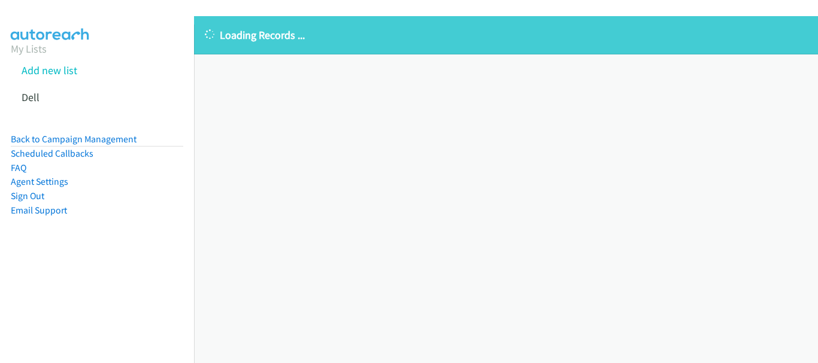 This screenshot has width=818, height=363. What do you see at coordinates (49, 70) in the screenshot?
I see `a: Add new list` at bounding box center [49, 70].